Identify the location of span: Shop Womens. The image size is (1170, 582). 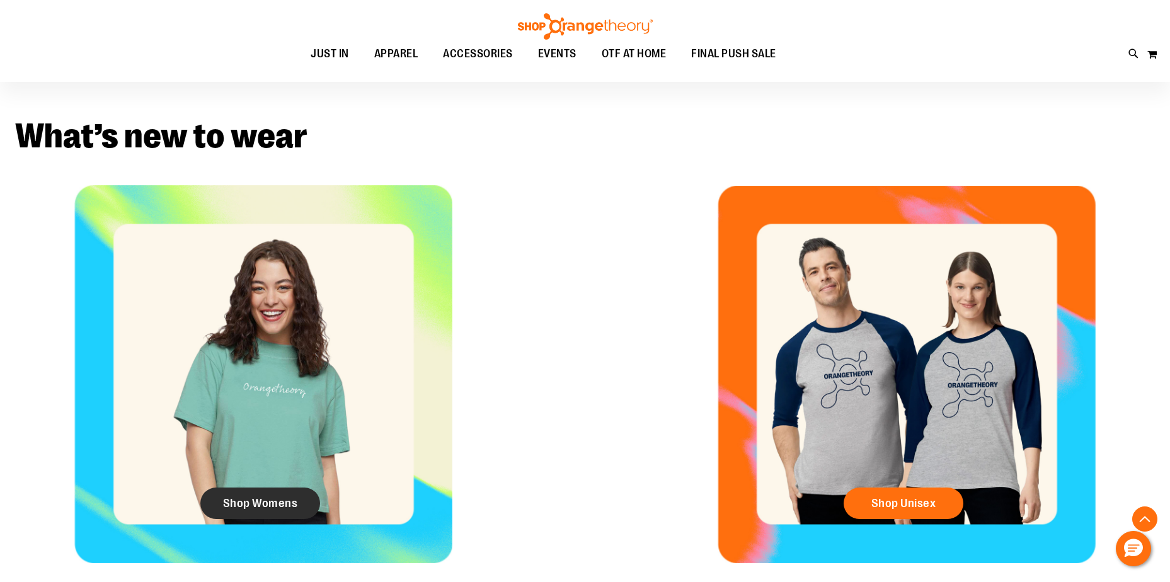
(260, 503).